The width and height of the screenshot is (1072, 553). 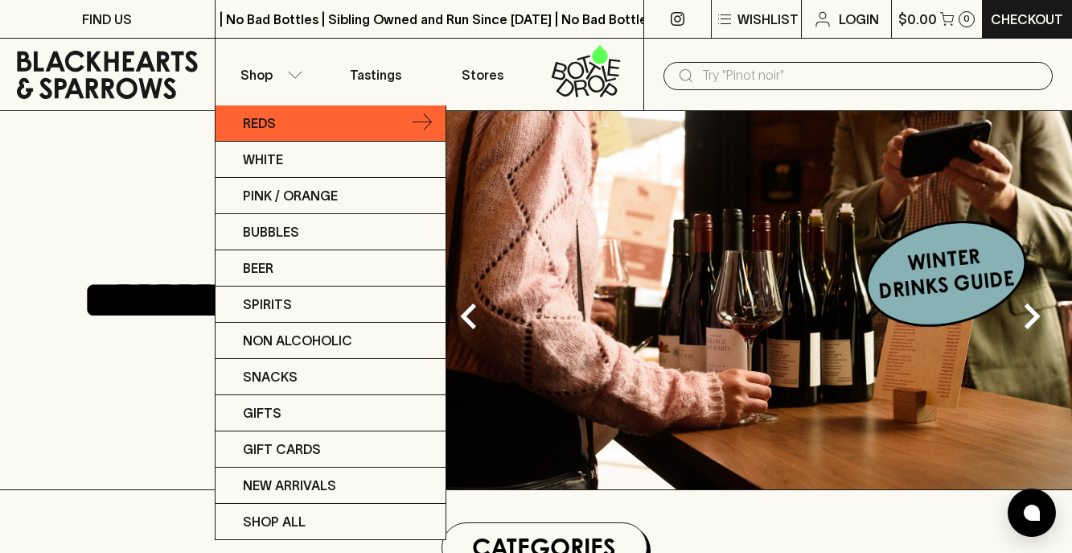 I want to click on a: SHOP ALL, so click(x=331, y=521).